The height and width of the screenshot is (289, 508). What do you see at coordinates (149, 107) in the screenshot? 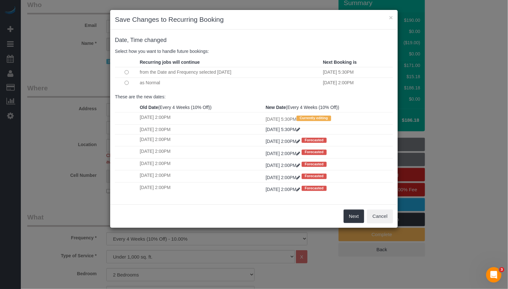
I see `strong: Old Date` at bounding box center [149, 107].